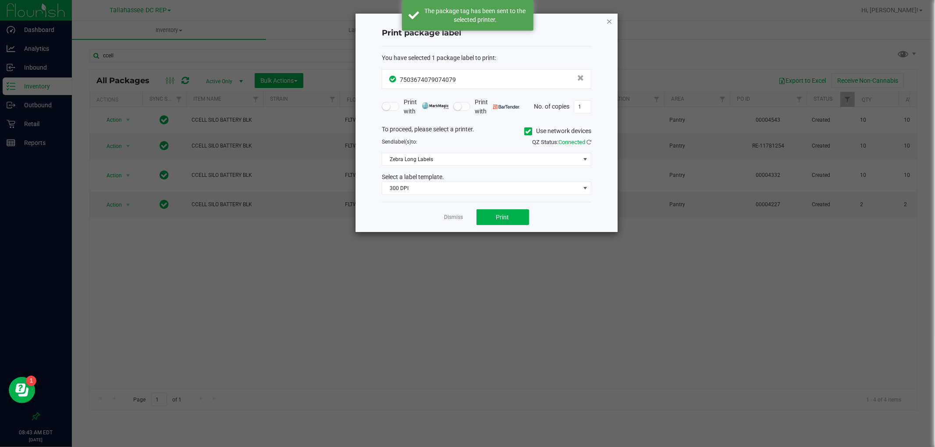 The image size is (935, 447). What do you see at coordinates (481, 159) in the screenshot?
I see `span: Zebra Long Labels` at bounding box center [481, 159].